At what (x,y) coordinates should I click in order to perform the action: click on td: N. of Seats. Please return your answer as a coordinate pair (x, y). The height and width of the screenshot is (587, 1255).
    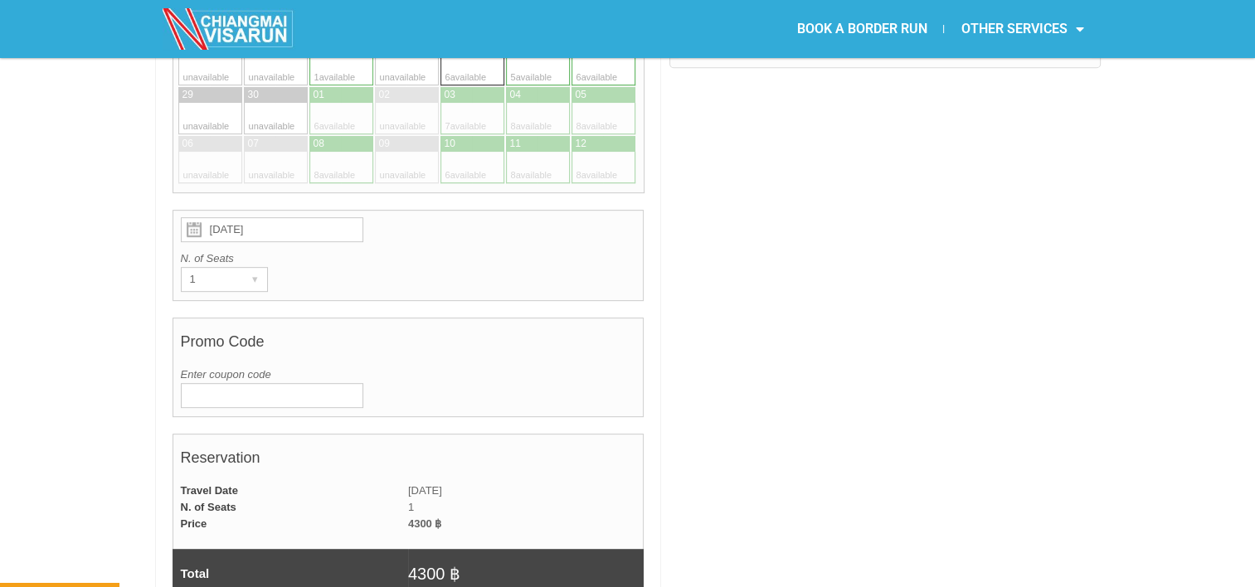
    Looking at the image, I should click on (290, 508).